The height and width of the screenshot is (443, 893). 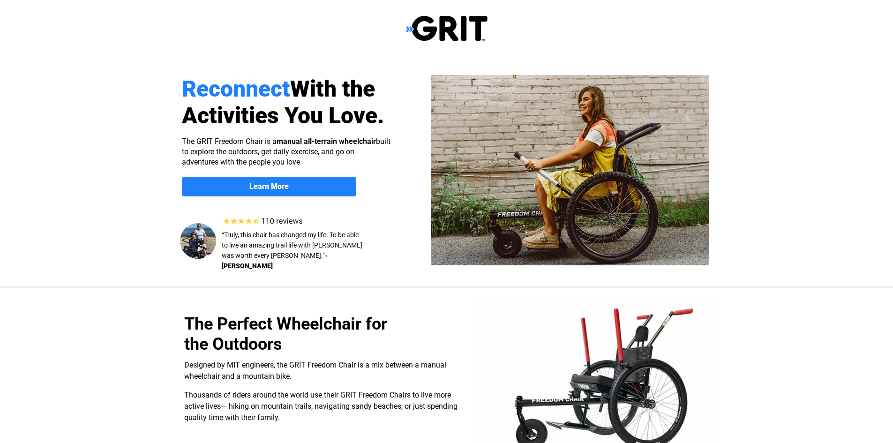 I want to click on strong: Learn More, so click(x=269, y=186).